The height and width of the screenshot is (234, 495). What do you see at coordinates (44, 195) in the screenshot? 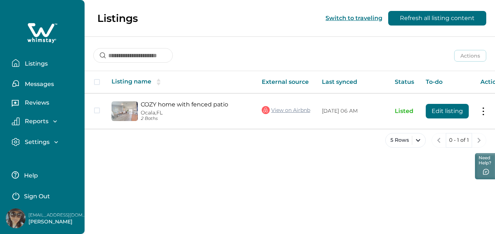
I see `button: Sign Out` at bounding box center [44, 195].